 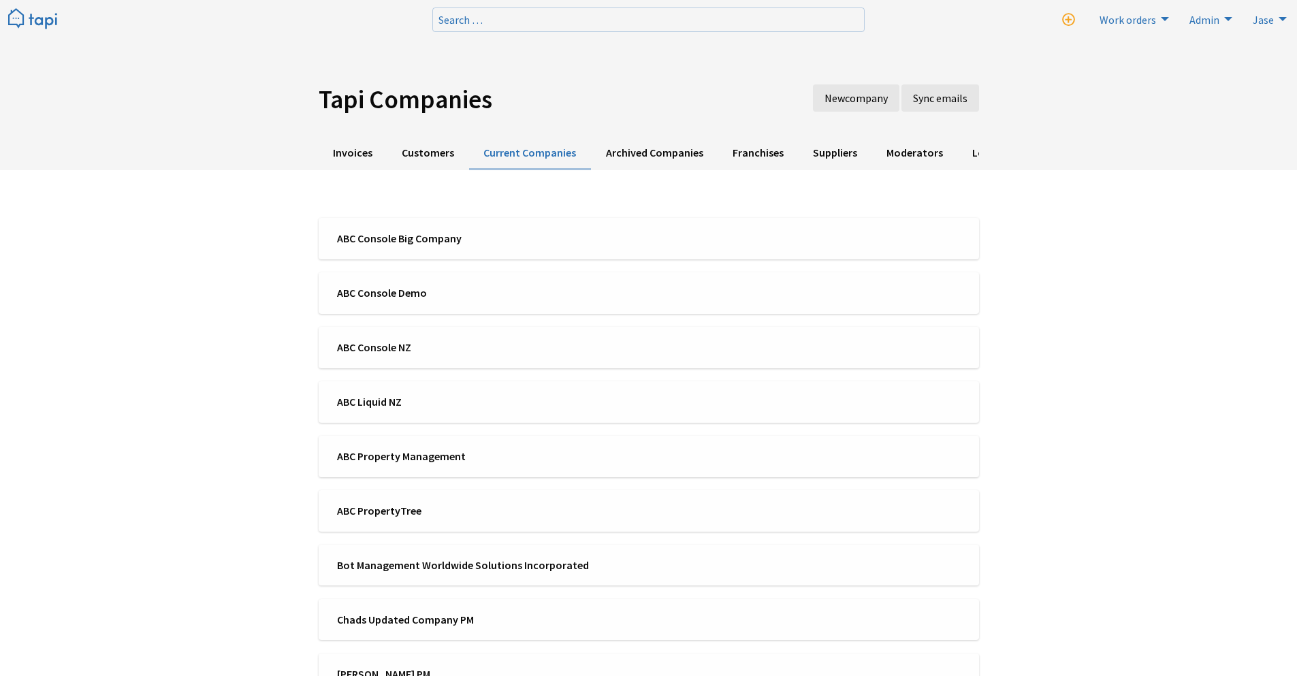 I want to click on h1: Tapi Companies, so click(x=513, y=99).